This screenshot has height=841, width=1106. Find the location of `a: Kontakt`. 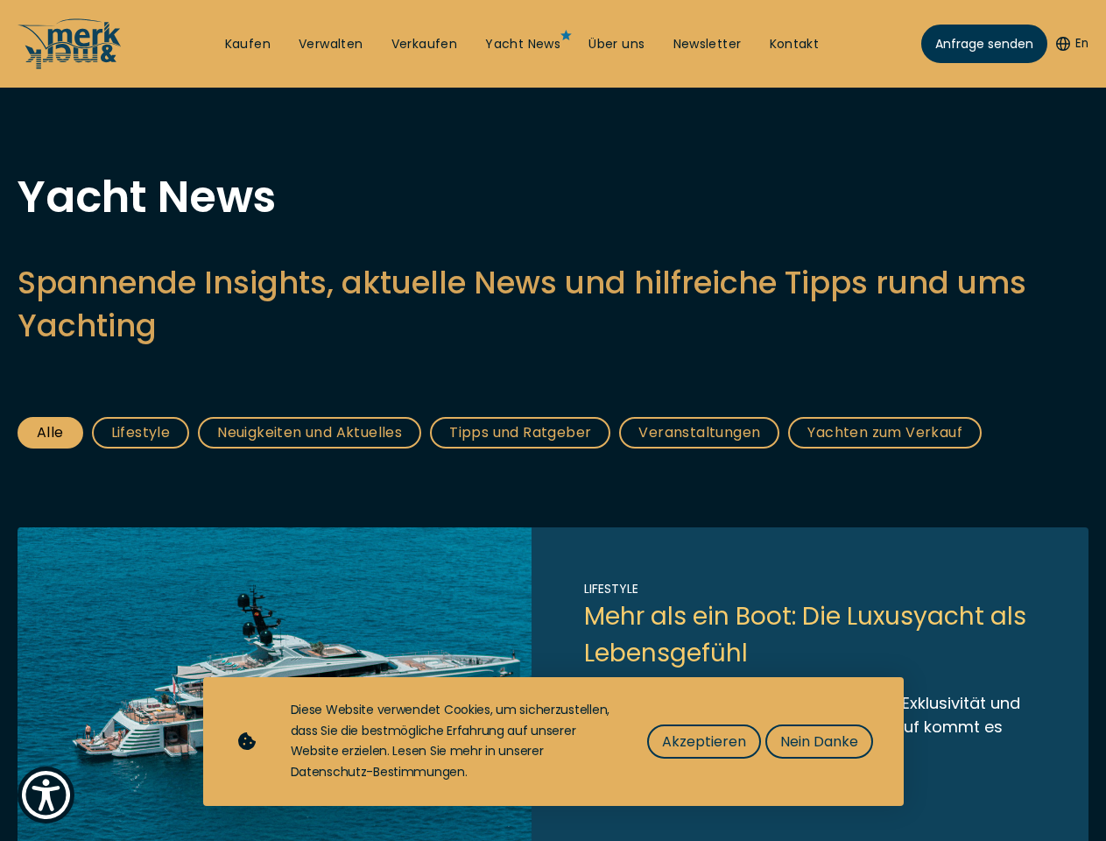

a: Kontakt is located at coordinates (794, 45).